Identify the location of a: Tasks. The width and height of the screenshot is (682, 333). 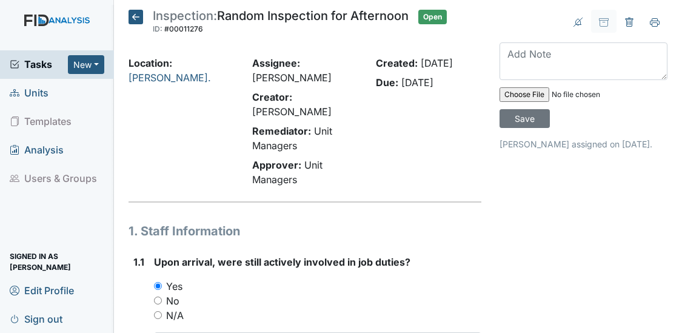
(39, 64).